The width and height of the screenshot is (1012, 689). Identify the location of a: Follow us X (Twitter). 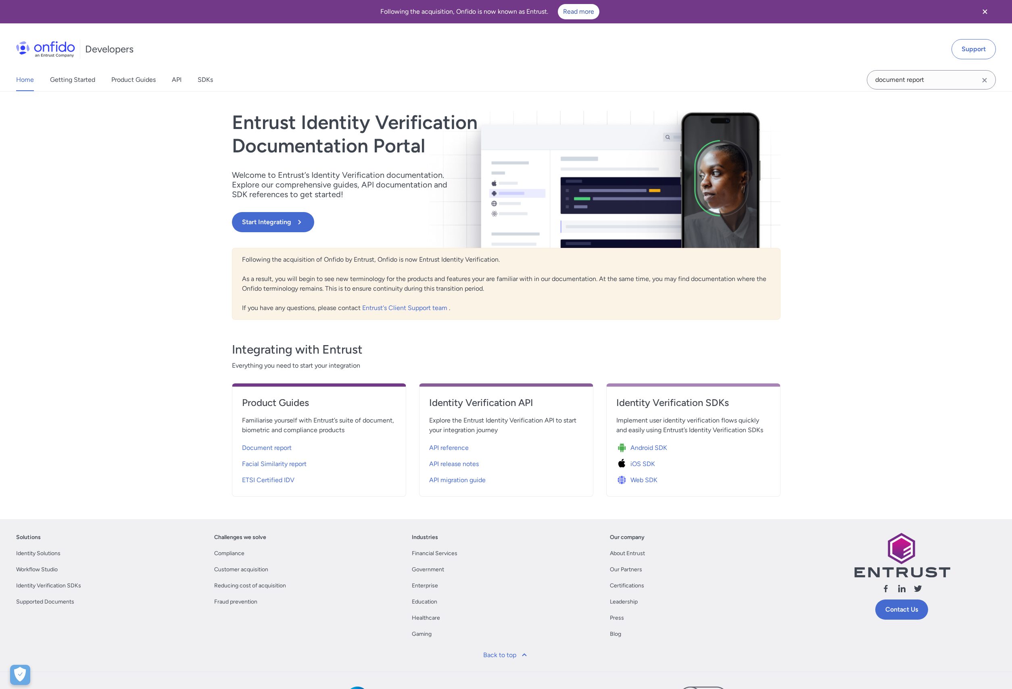
(918, 590).